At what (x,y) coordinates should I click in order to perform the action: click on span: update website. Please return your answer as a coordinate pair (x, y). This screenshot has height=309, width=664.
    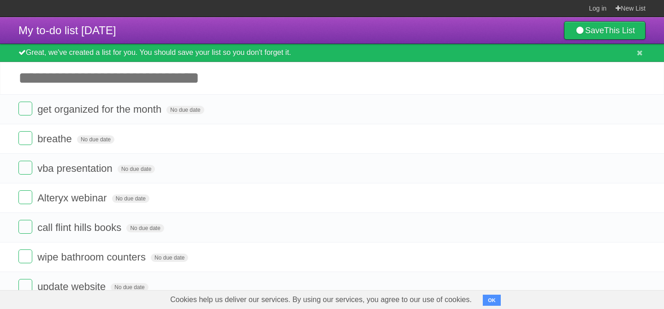
    Looking at the image, I should click on (72, 286).